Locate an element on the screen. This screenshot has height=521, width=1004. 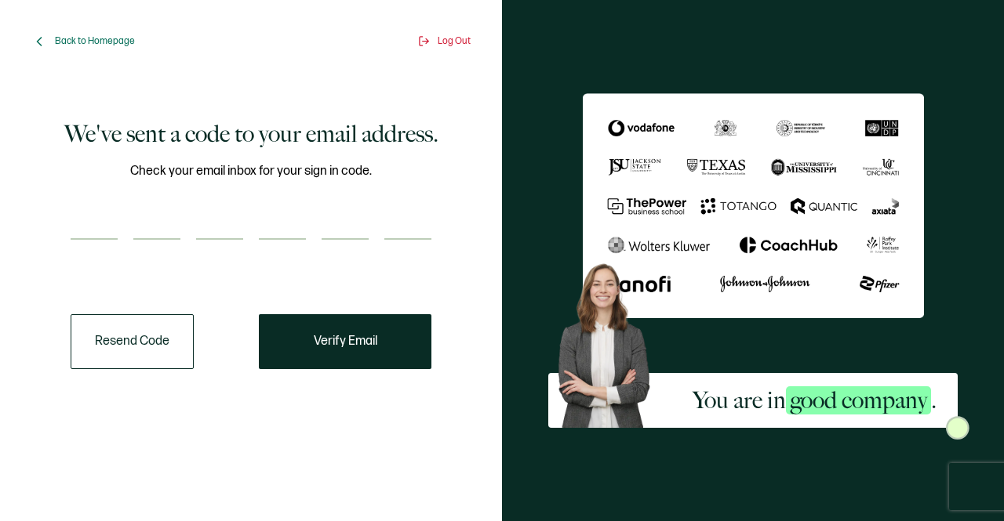
span: good company is located at coordinates (858, 401).